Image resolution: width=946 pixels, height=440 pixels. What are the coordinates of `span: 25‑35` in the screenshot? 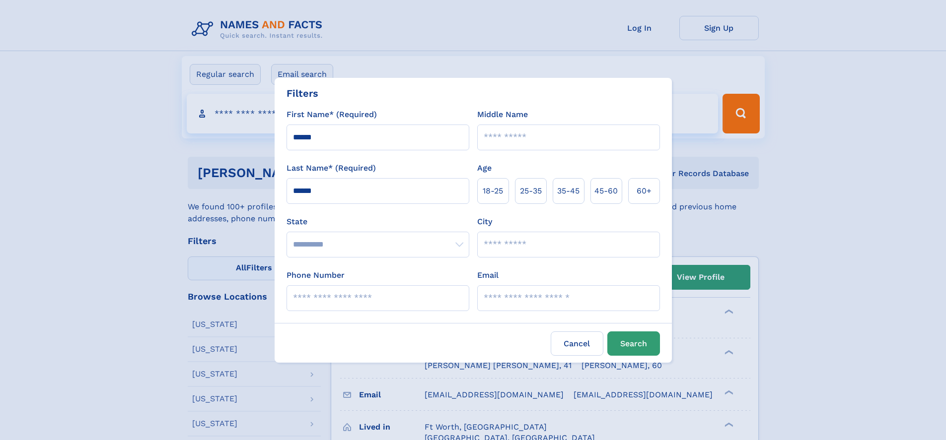 It's located at (531, 191).